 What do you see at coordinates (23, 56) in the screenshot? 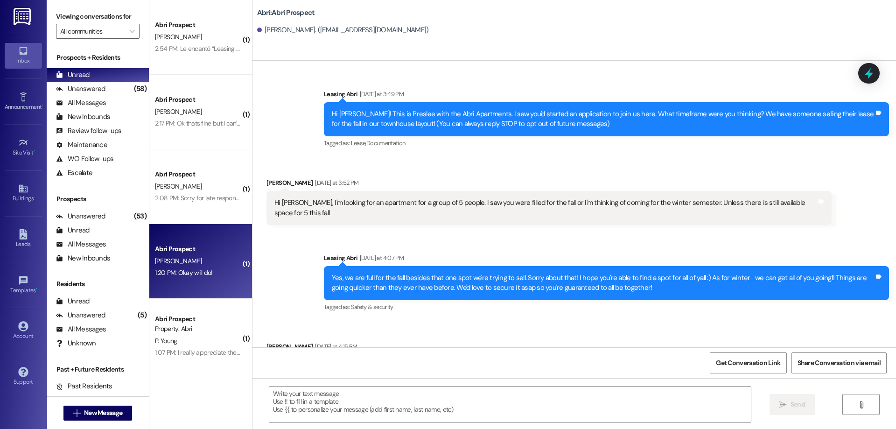
I see `a: Inbox` at bounding box center [23, 56].